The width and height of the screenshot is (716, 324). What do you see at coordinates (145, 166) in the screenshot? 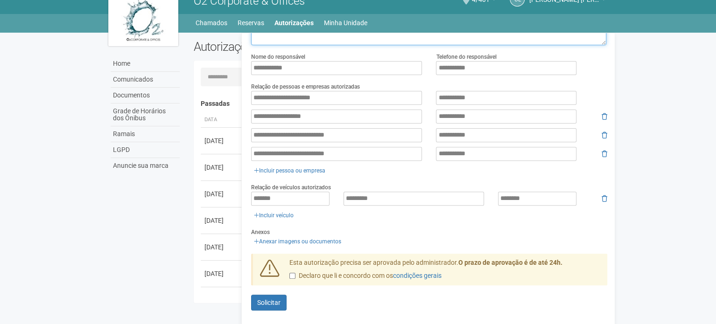
I see `a: Anuncie sua marca` at bounding box center [145, 166].